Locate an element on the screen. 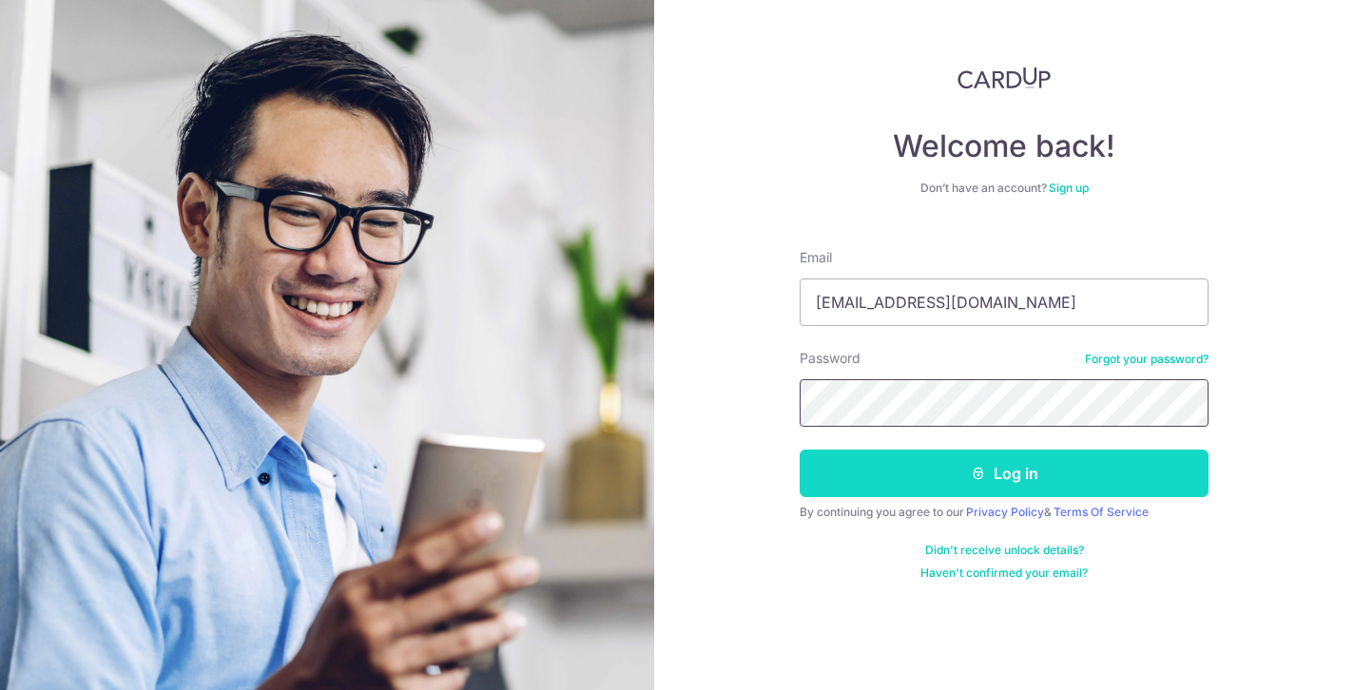 This screenshot has height=690, width=1354. a: Terms Of Service is located at coordinates (1101, 512).